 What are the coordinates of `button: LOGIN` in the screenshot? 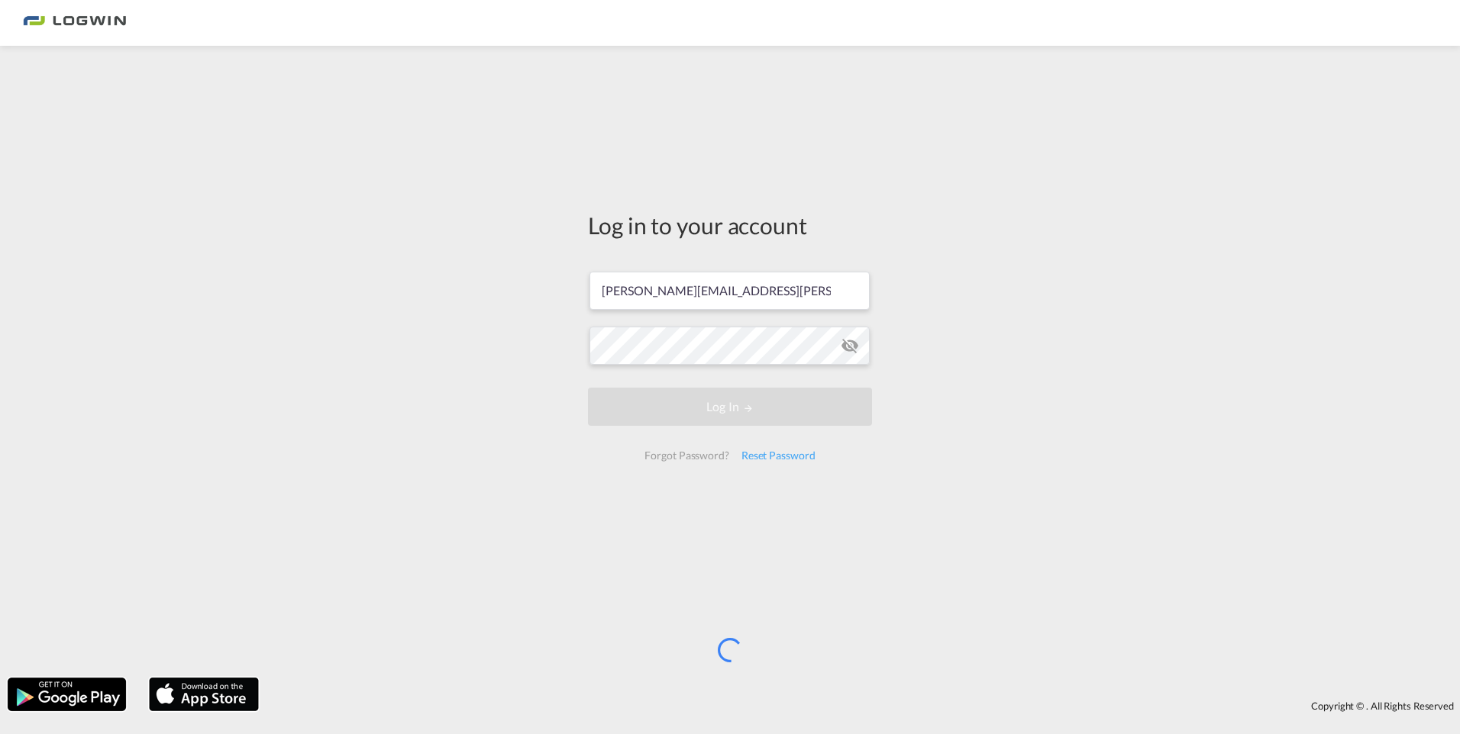 It's located at (730, 407).